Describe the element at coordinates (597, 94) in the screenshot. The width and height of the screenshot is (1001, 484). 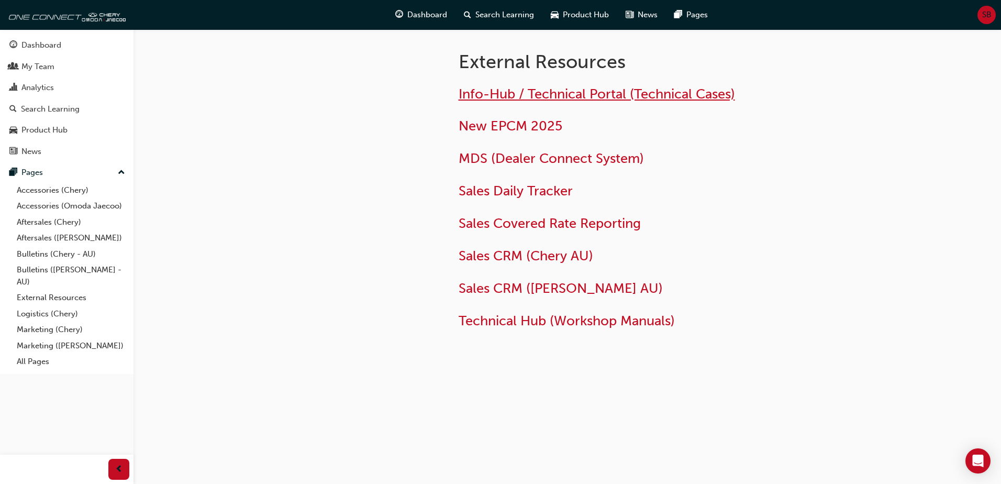
I see `a: Info-Hub / Technical Portal (Technical Cases)` at that location.